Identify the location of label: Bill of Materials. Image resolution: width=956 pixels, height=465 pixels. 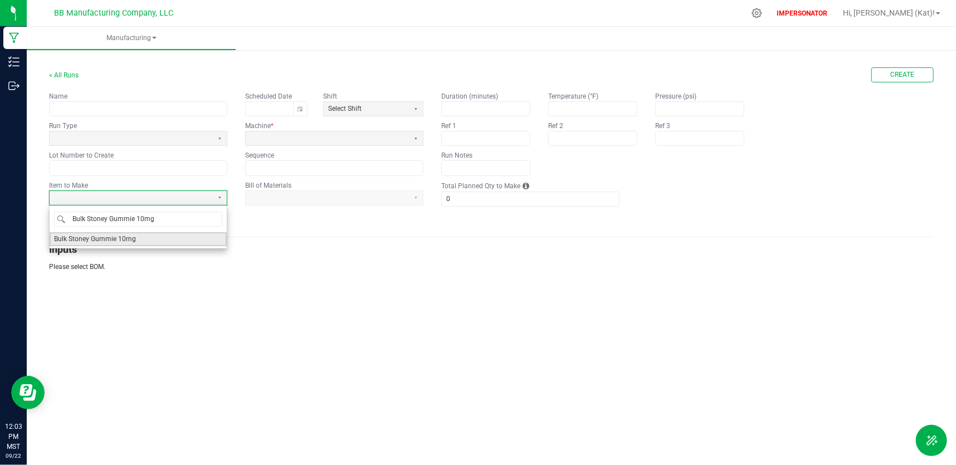
(268, 186).